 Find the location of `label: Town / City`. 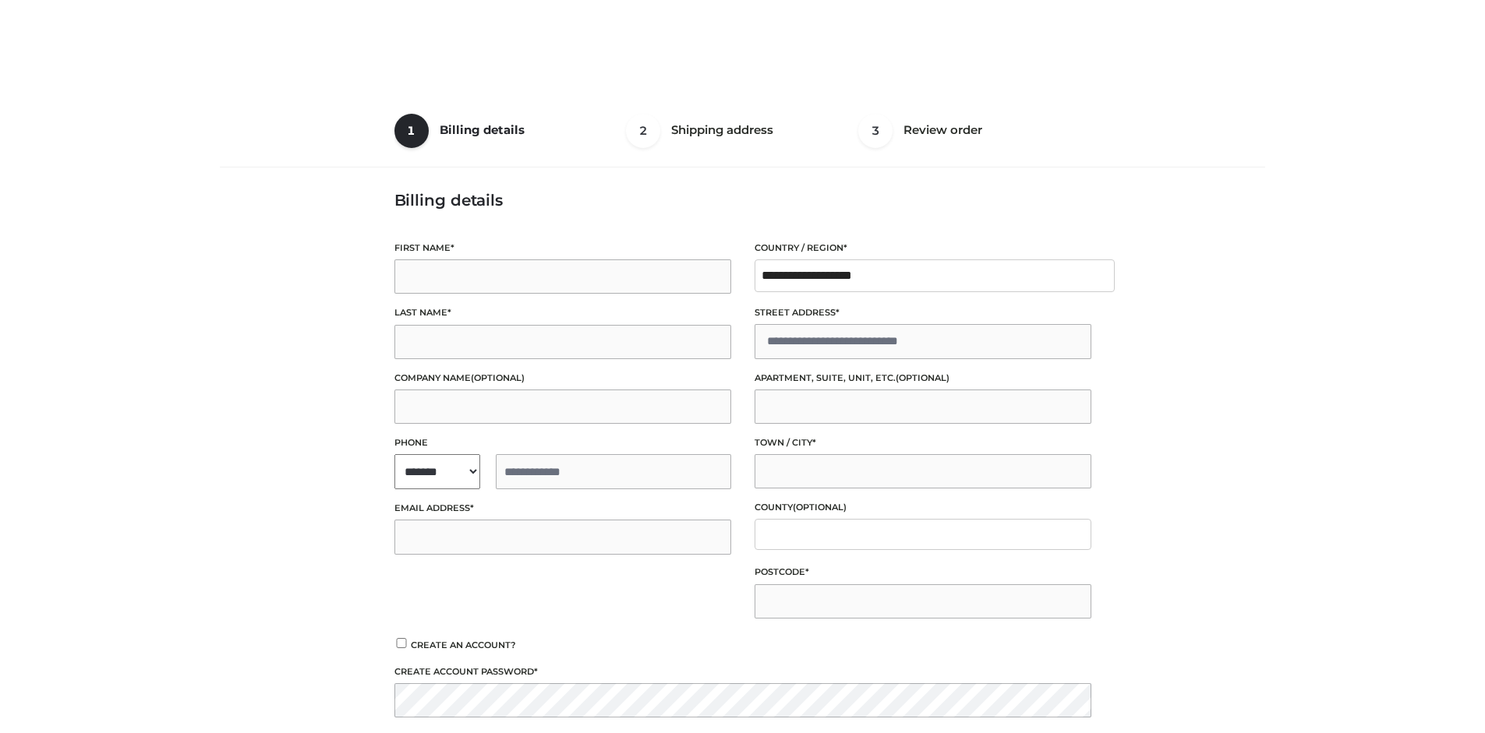

label: Town / City is located at coordinates (923, 443).